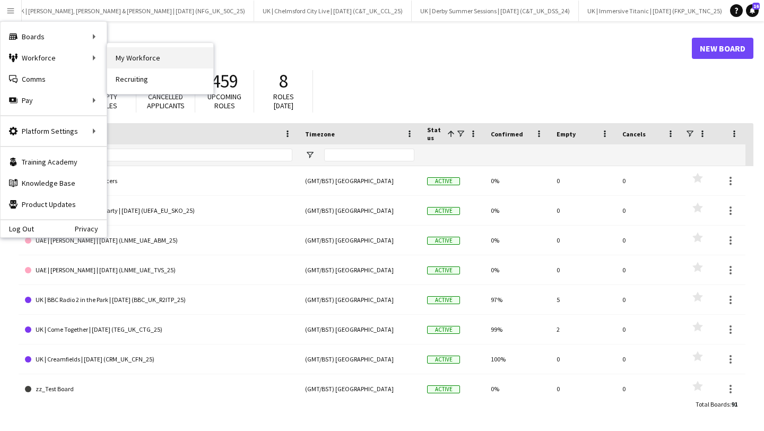 The width and height of the screenshot is (764, 431). Describe the element at coordinates (160, 79) in the screenshot. I see `a: Recruiting` at that location.